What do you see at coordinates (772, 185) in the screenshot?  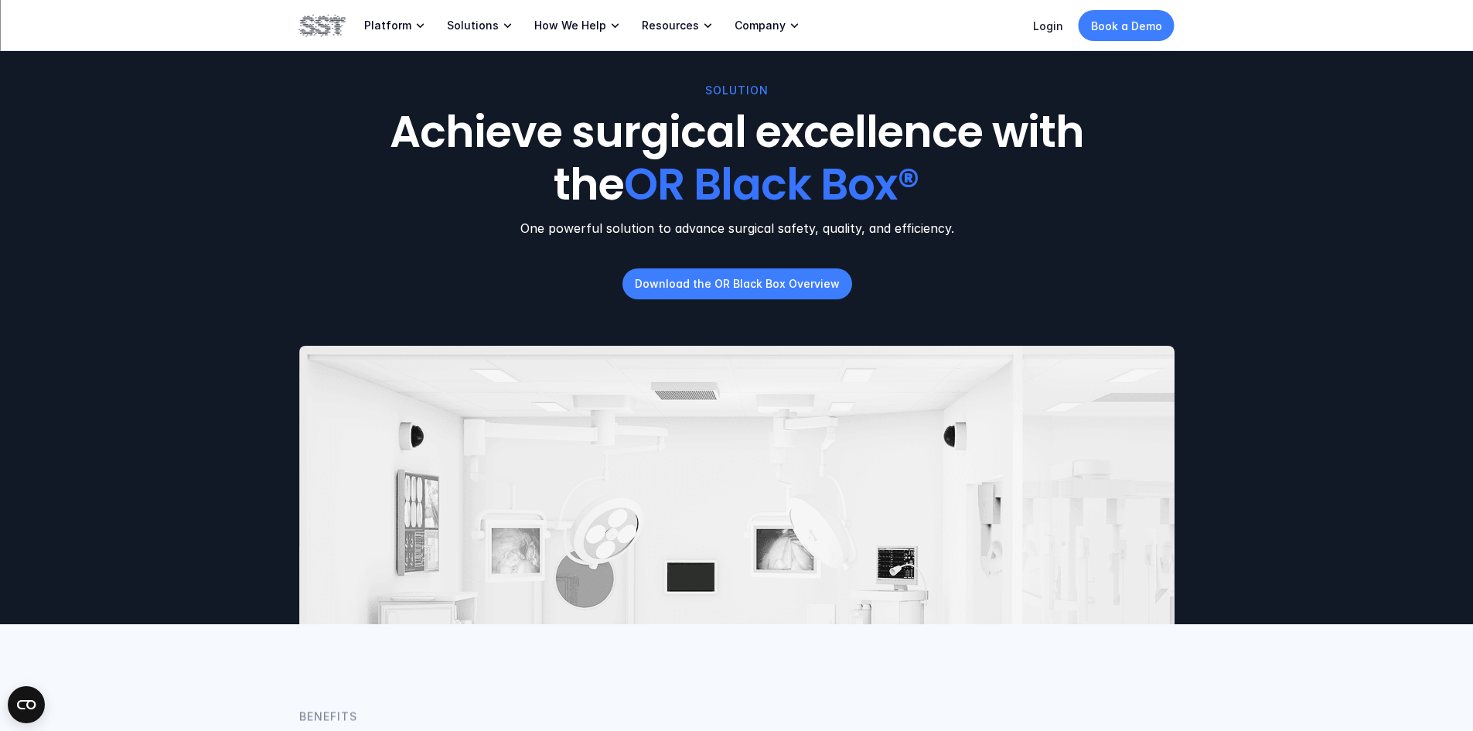 I see `span: OR Black Box®` at bounding box center [772, 185].